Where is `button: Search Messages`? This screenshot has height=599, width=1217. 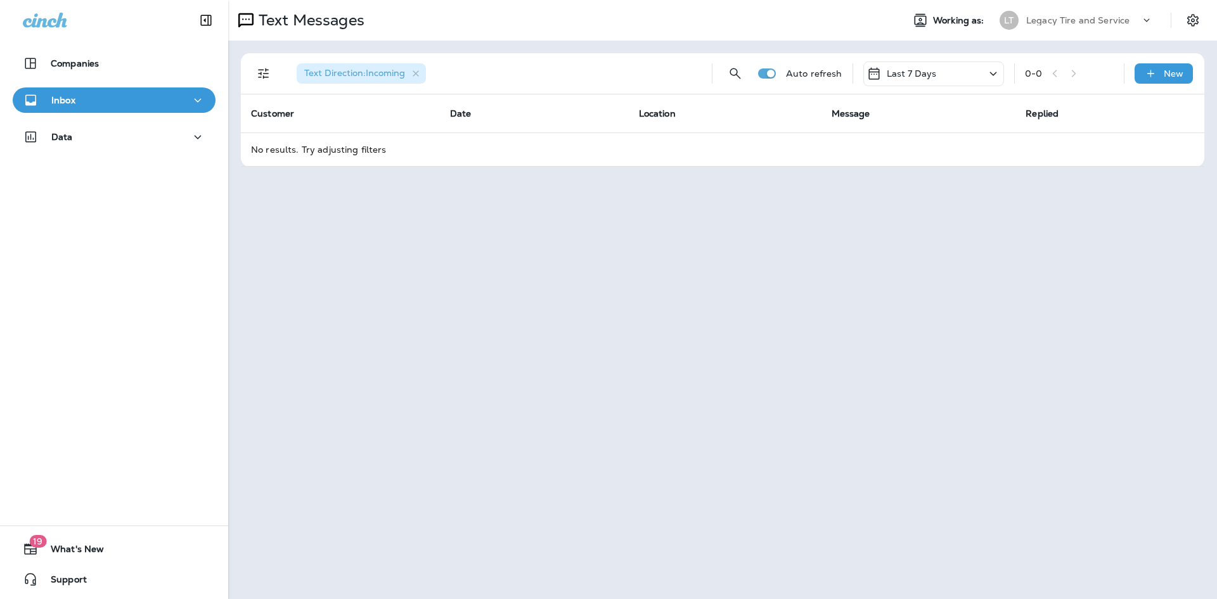 button: Search Messages is located at coordinates (735, 74).